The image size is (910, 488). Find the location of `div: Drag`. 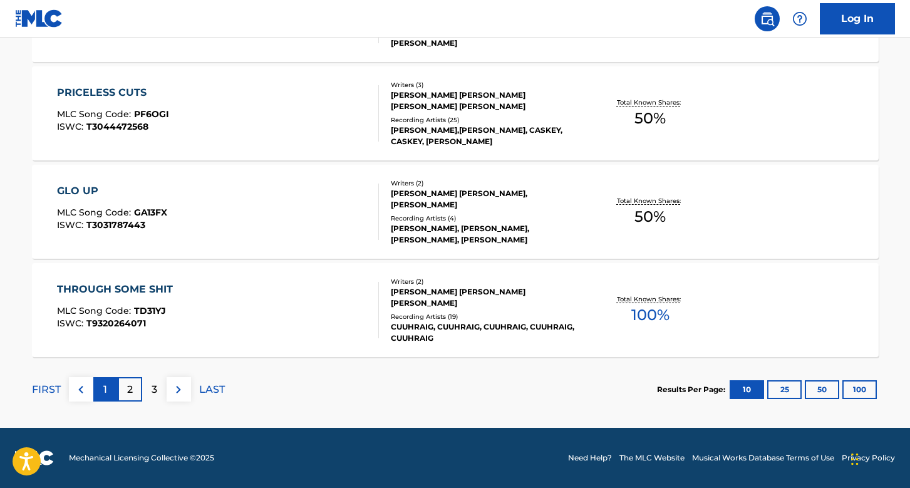

div: Drag is located at coordinates (855, 459).